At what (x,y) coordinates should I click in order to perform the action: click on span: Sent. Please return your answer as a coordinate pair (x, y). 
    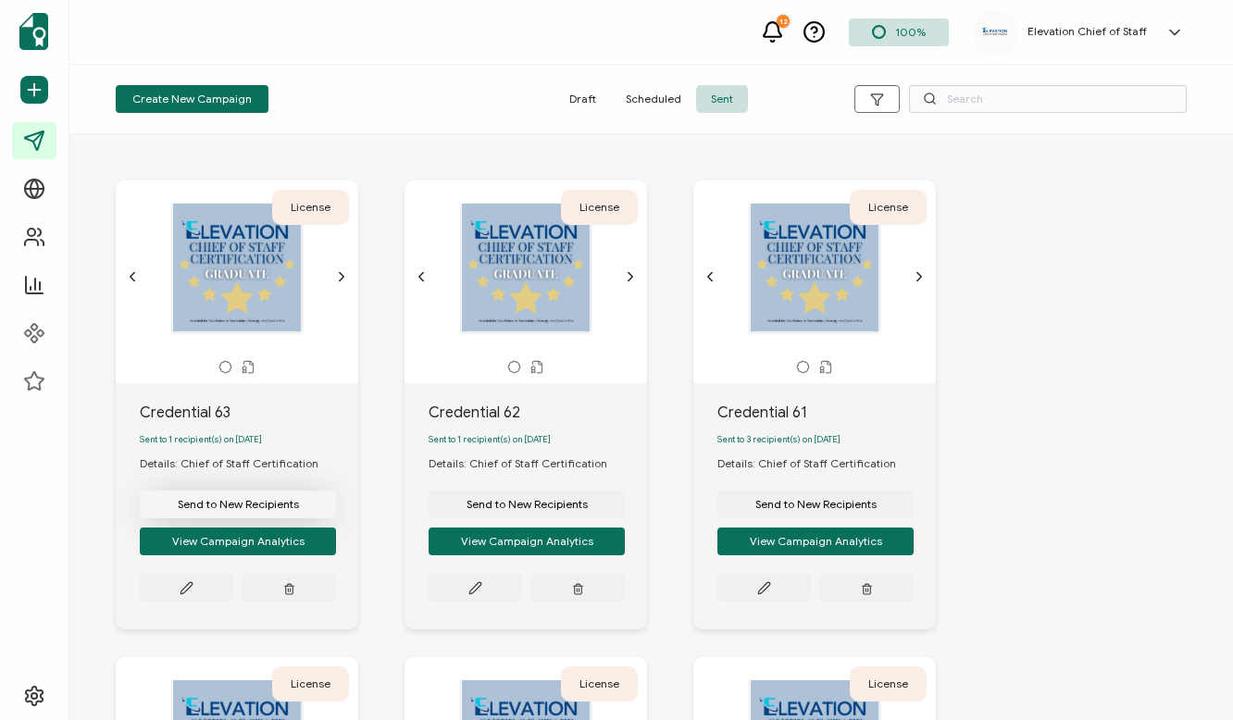
    Looking at the image, I should click on (722, 99).